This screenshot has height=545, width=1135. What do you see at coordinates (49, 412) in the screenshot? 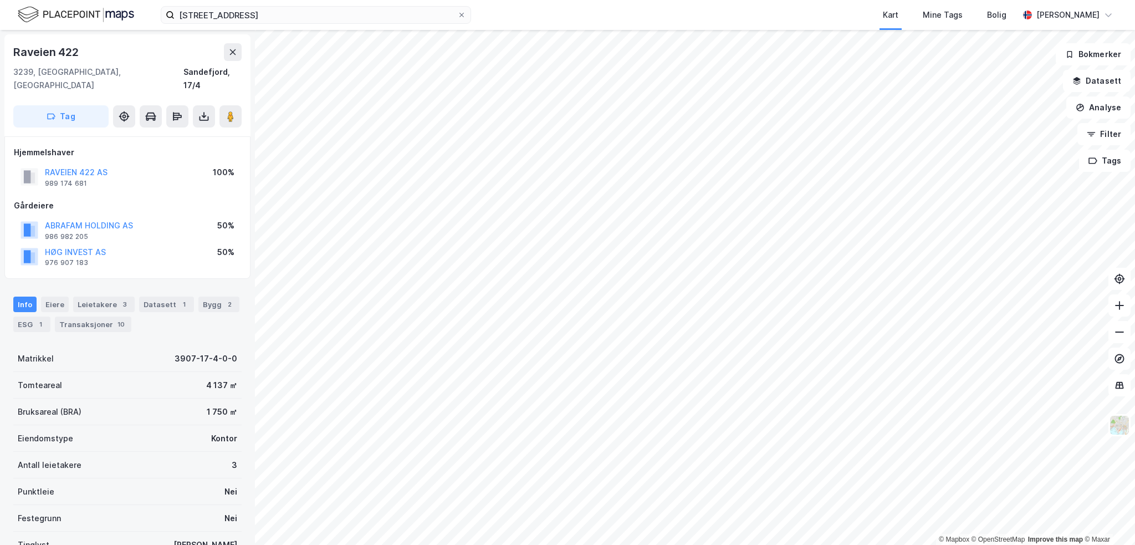
I see `div: Bruksareal (BRA)` at bounding box center [49, 412].